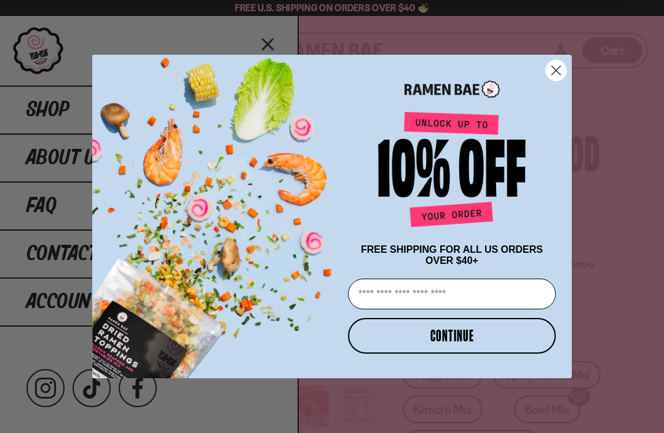 This screenshot has width=664, height=433. Describe the element at coordinates (556, 70) in the screenshot. I see `button: Close dialog` at that location.